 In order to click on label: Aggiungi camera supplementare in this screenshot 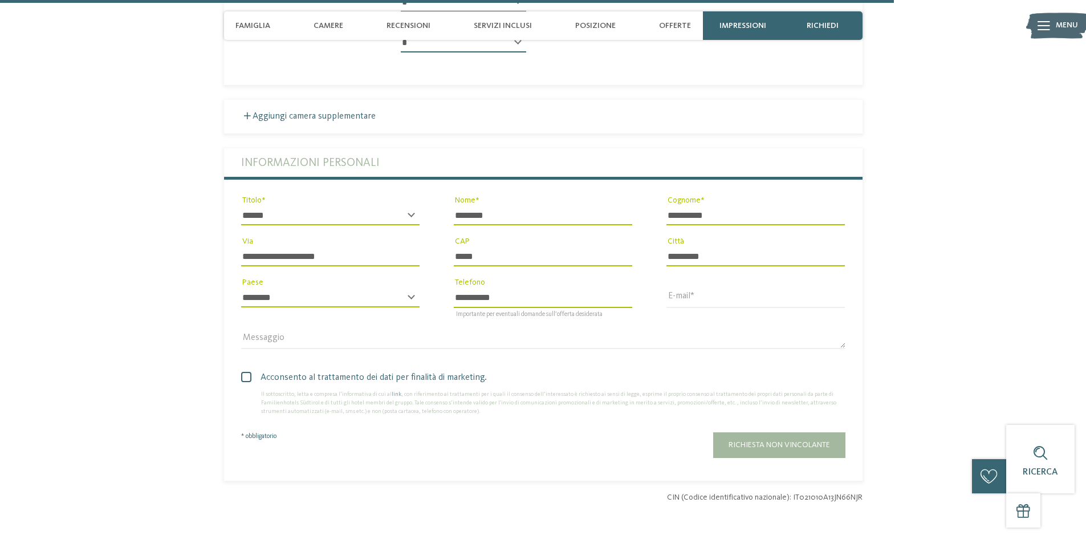, I will do `click(308, 116)`.